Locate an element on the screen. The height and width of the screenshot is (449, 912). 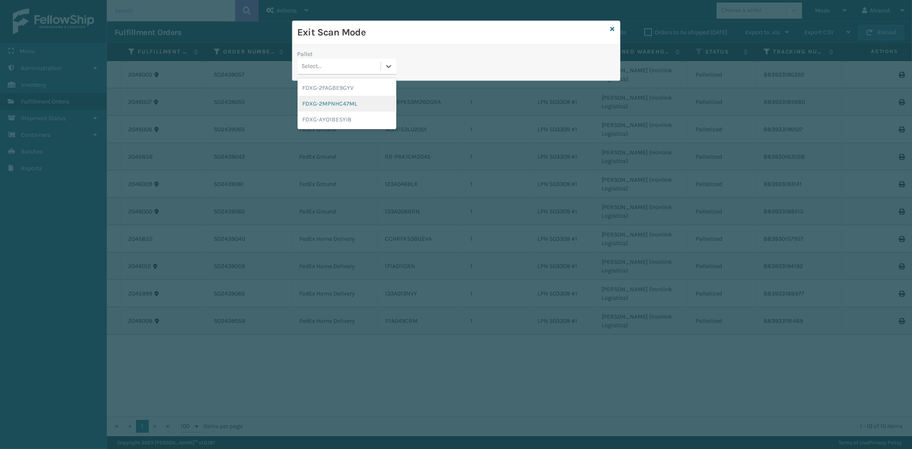
h3: Exit Scan Mode is located at coordinates (452, 32).